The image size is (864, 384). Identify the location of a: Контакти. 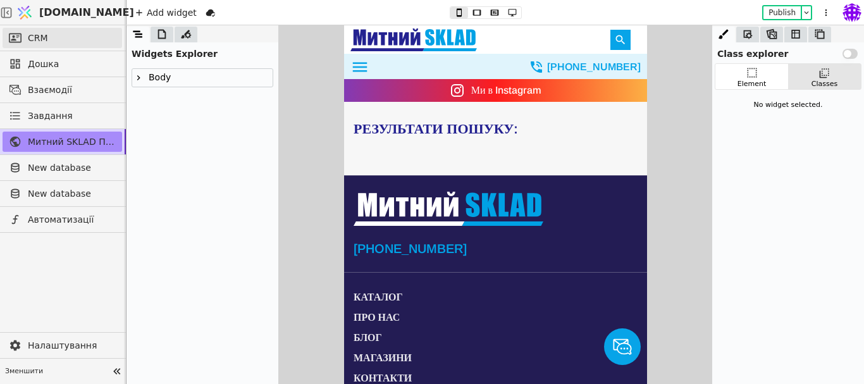
(151, 357).